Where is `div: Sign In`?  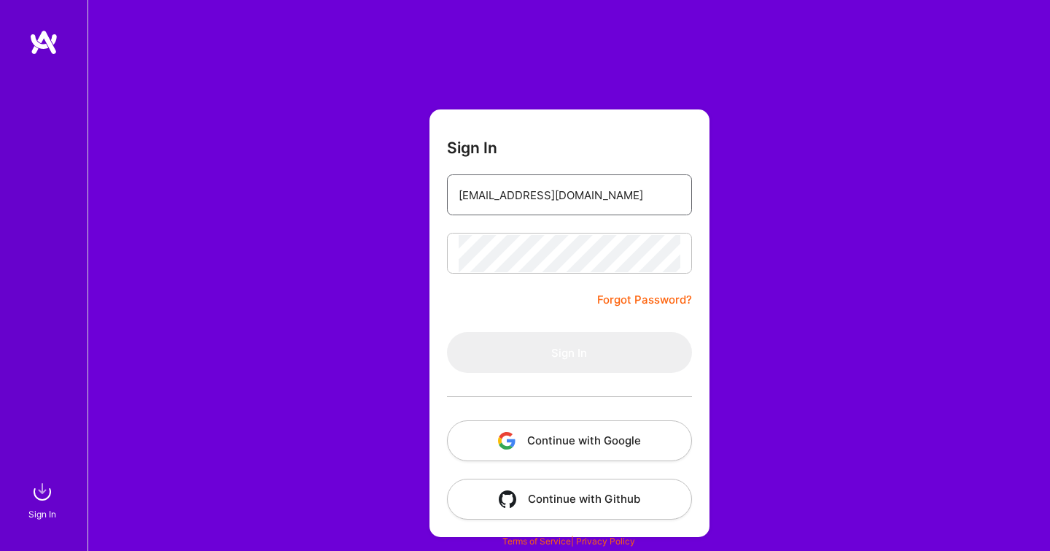 div: Sign In is located at coordinates (42, 513).